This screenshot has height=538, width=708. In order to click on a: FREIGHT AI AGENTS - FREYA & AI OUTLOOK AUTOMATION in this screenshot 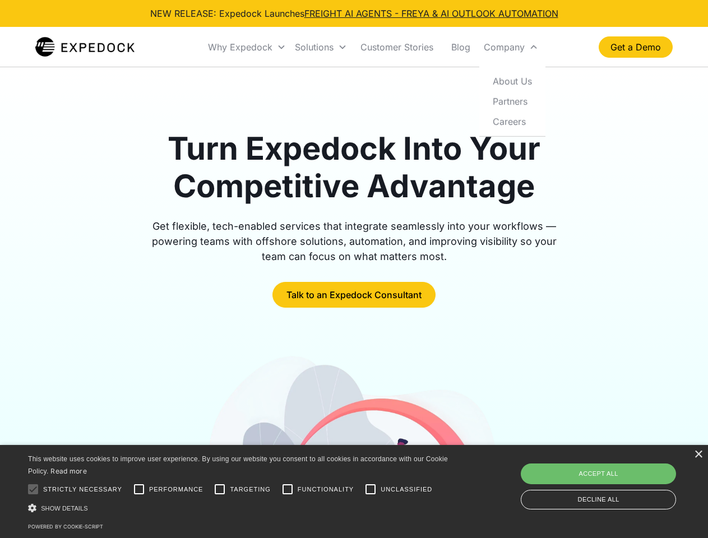, I will do `click(431, 13)`.